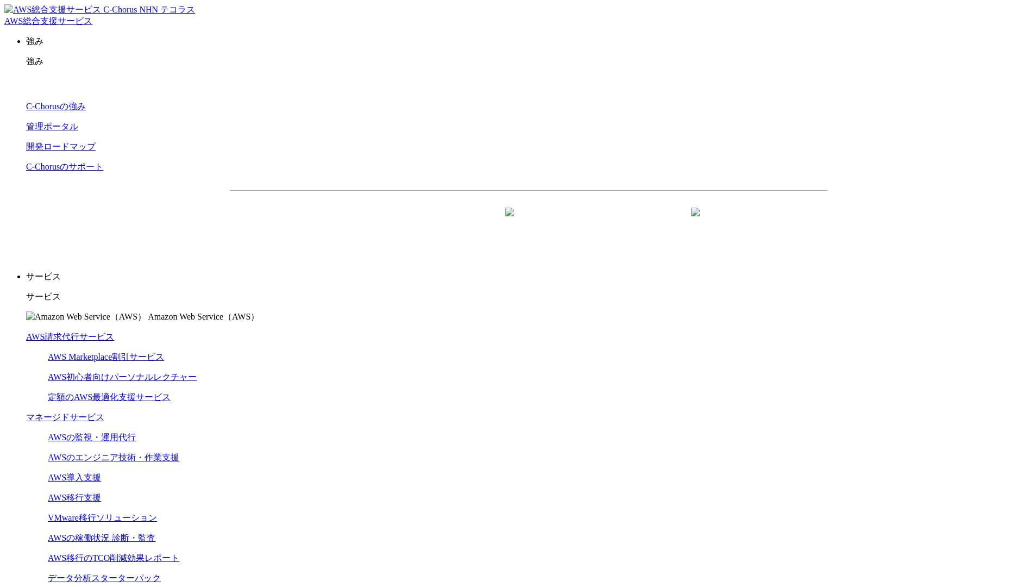 The width and height of the screenshot is (1035, 587). I want to click on a: 資料を請求する, so click(436, 222).